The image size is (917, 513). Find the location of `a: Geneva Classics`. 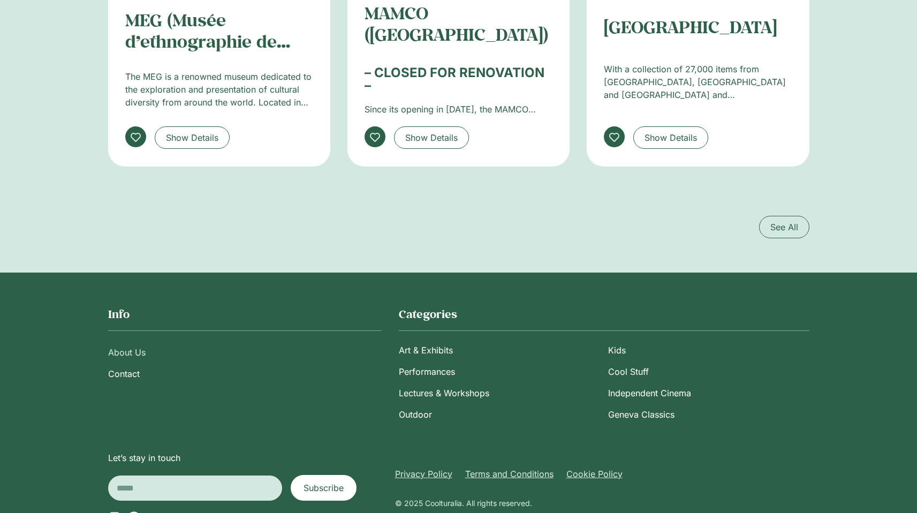

a: Geneva Classics is located at coordinates (708, 414).